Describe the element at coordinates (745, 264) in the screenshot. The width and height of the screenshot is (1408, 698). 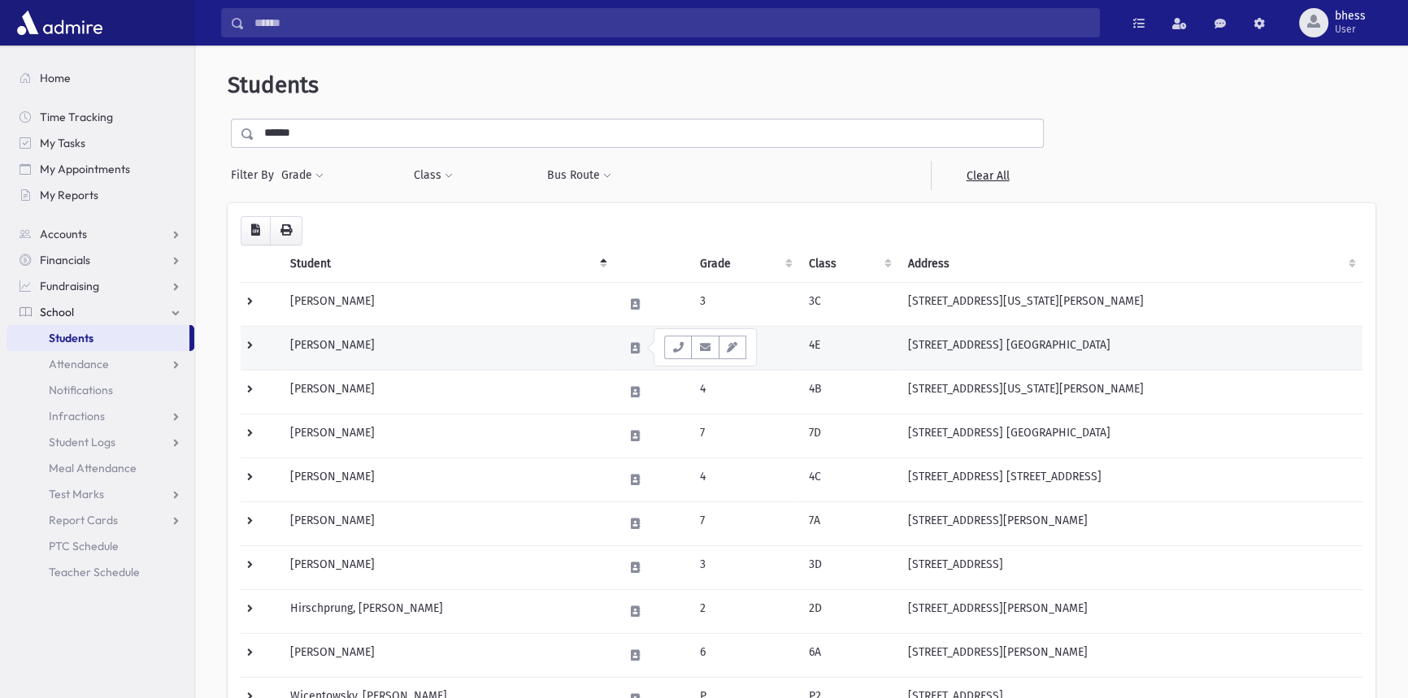
I see `th: Grade: activate to sort column ascending` at that location.